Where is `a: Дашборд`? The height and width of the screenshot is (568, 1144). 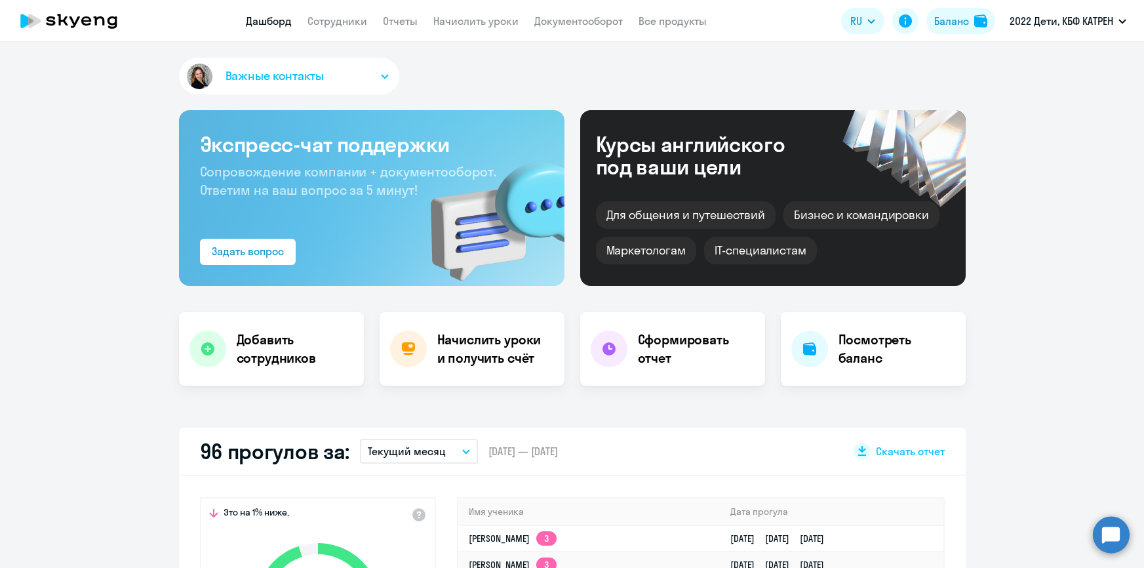 a: Дашборд is located at coordinates (269, 21).